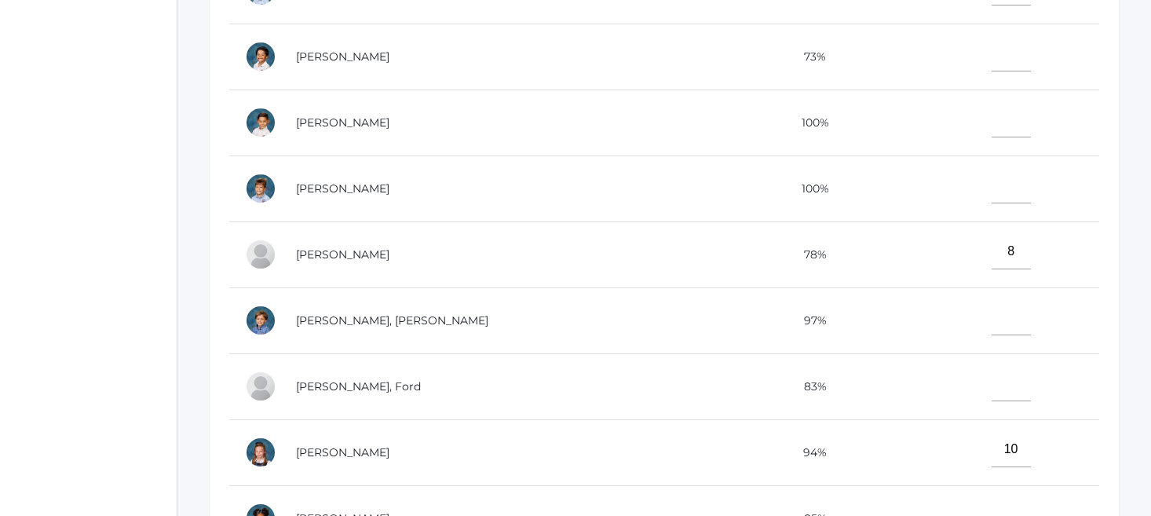 The height and width of the screenshot is (516, 1151). I want to click on div: Ford Ferris, so click(261, 386).